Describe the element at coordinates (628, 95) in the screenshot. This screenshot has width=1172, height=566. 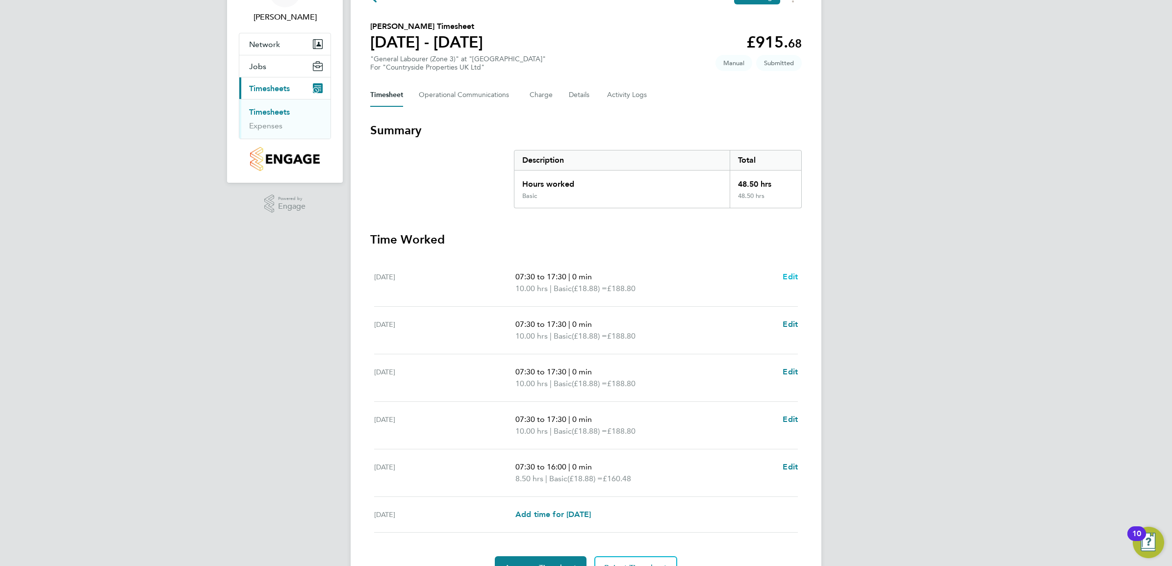
I see `button: Activity Logs` at that location.